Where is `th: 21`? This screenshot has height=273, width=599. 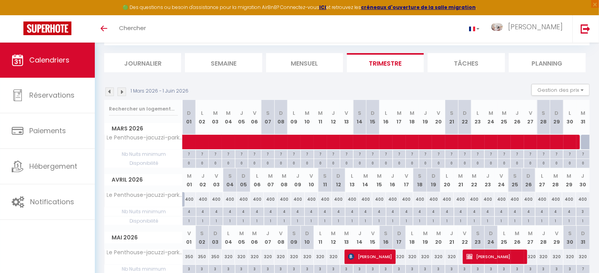 th: 21 is located at coordinates (452, 117).